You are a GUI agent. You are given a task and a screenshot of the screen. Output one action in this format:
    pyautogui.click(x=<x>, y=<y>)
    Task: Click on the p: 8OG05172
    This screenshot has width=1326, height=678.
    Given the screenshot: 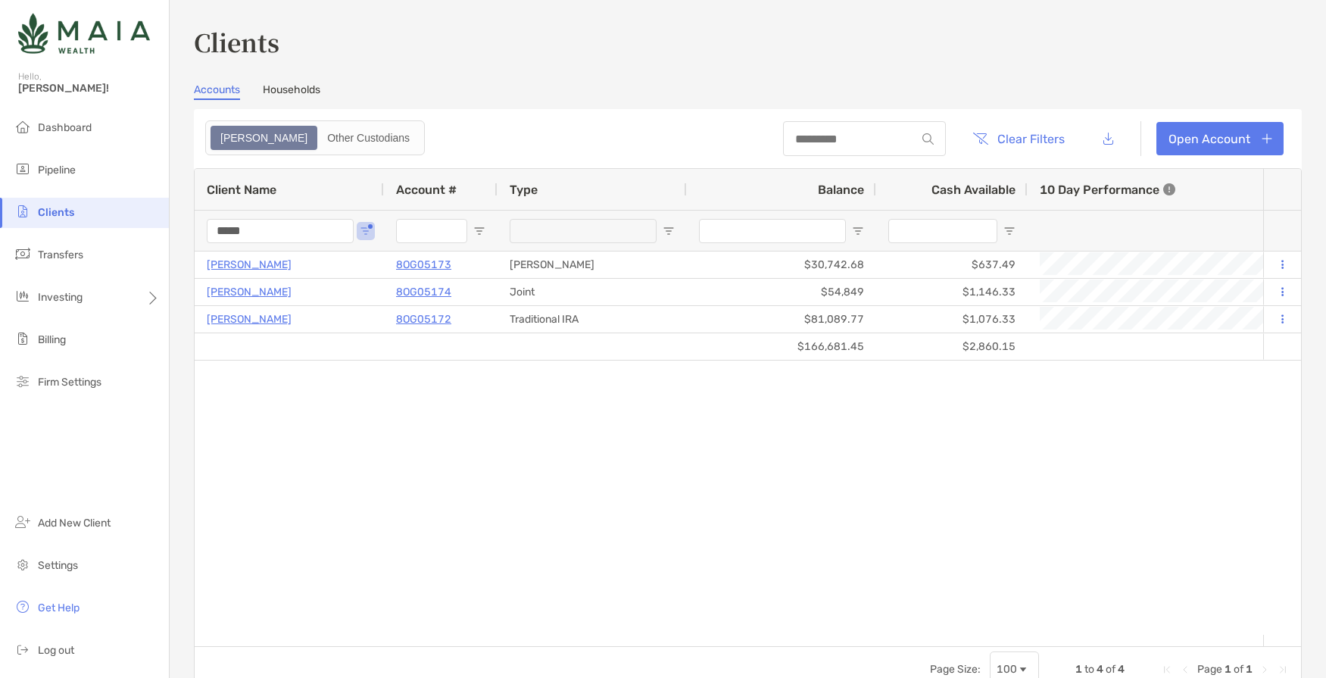 What is the action you would take?
    pyautogui.click(x=423, y=319)
    